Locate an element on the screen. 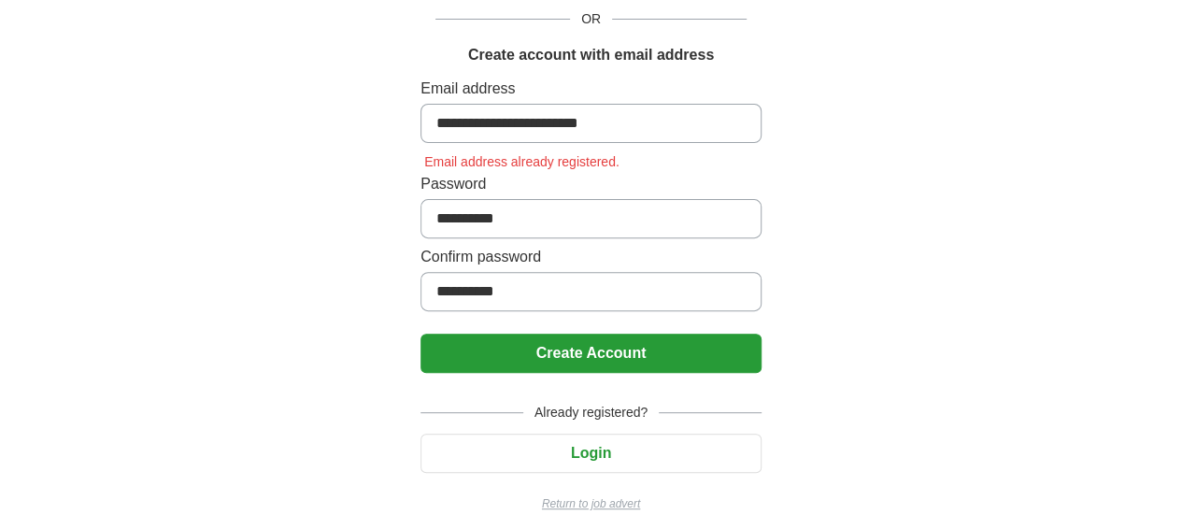  label: Email address is located at coordinates (590, 89).